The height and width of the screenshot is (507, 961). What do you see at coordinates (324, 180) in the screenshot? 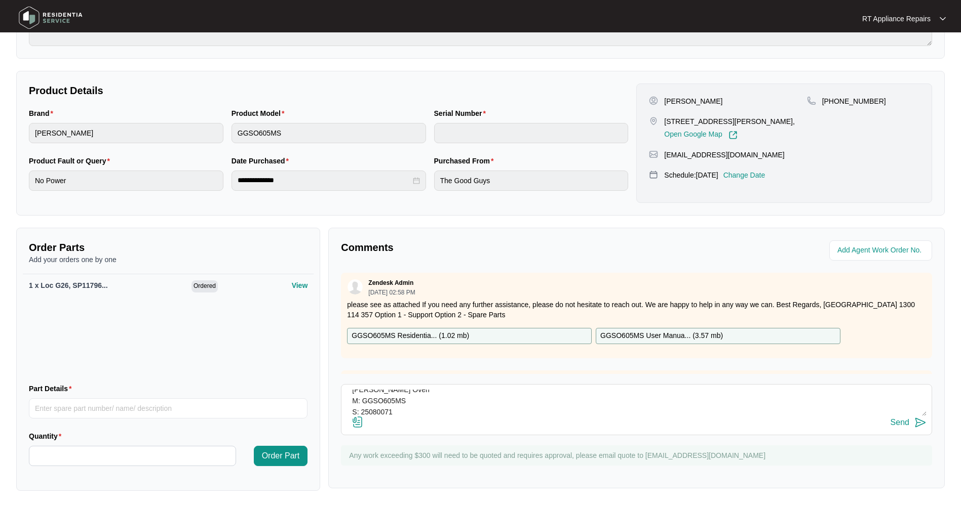
I see `input: Date Purchased` at bounding box center [324, 180].